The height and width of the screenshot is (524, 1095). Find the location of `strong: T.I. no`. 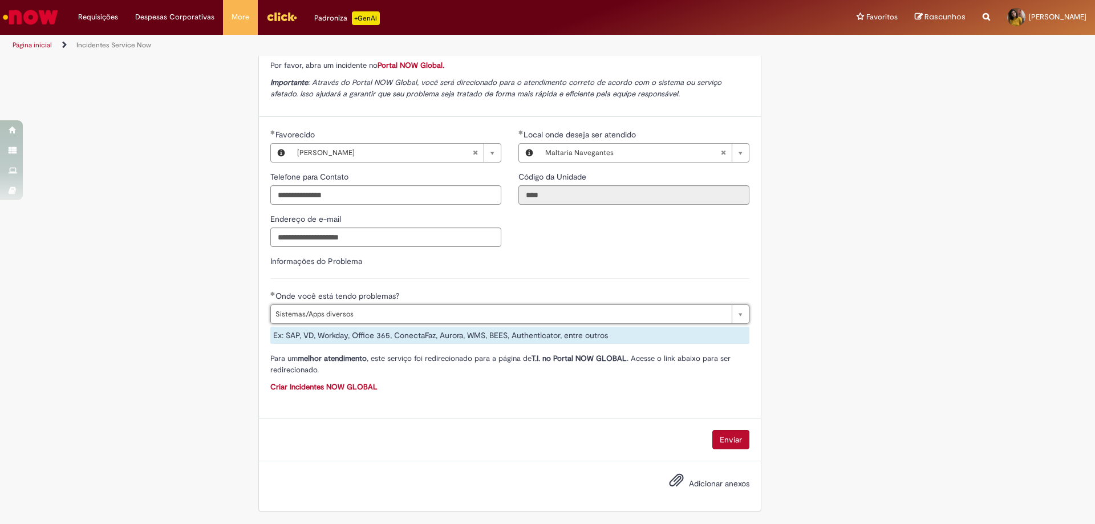

strong: T.I. no is located at coordinates (541, 358).